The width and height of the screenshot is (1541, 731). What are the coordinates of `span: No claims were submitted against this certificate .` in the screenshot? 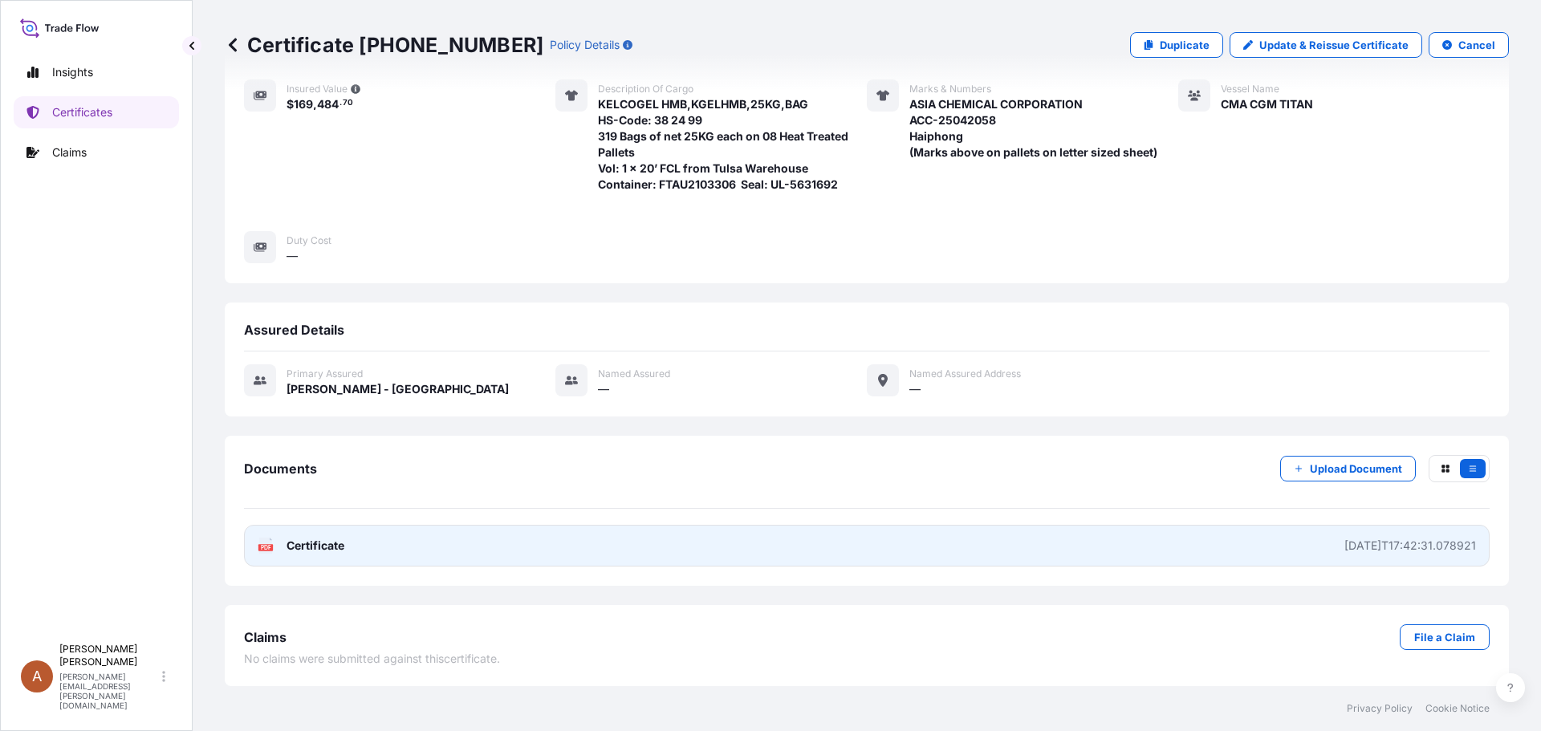 It's located at (372, 659).